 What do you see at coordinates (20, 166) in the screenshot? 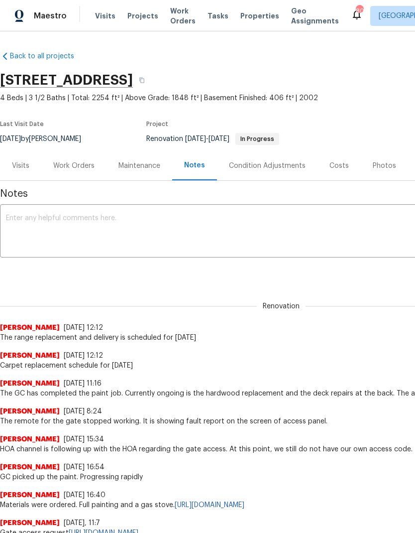
I see `div: Visits` at bounding box center [20, 166].